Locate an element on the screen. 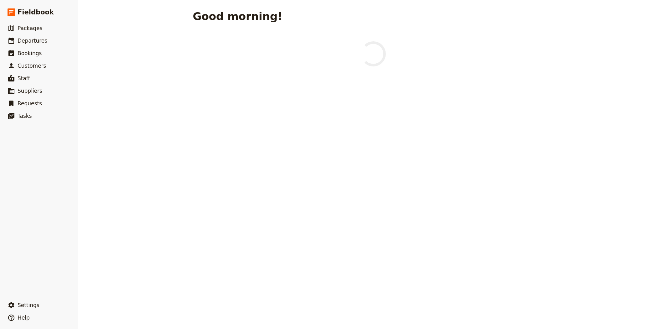  span: Settings is located at coordinates (29, 305).